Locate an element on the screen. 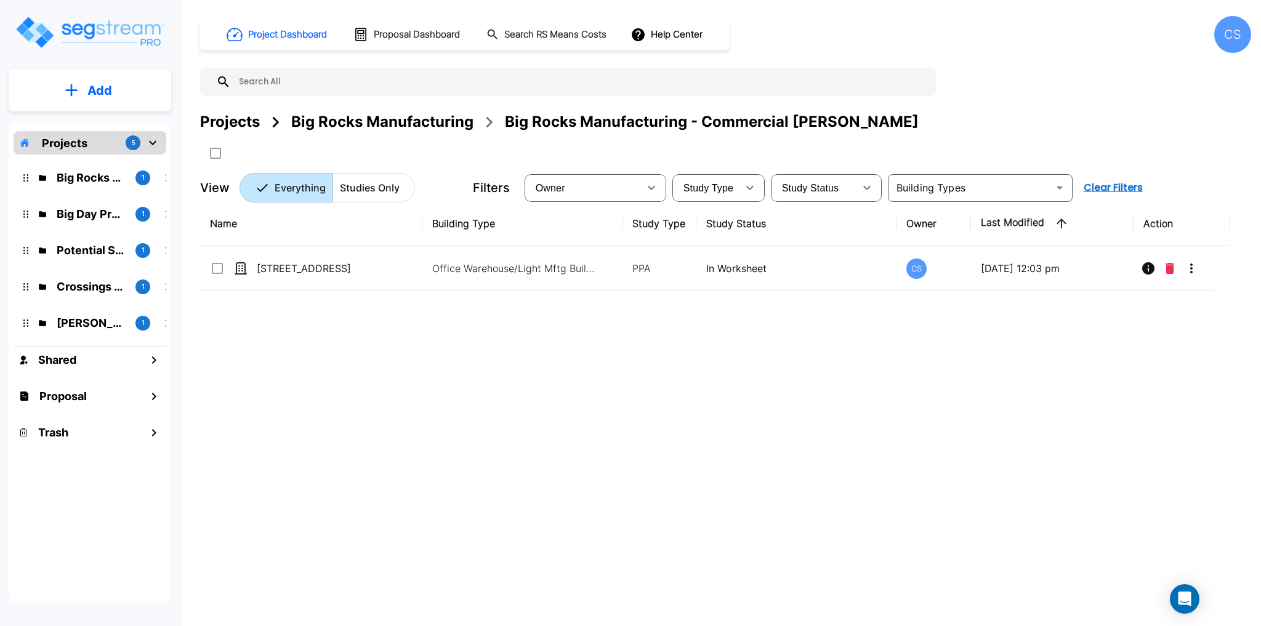 The height and width of the screenshot is (626, 1261). input: Building Types is located at coordinates (970, 188).